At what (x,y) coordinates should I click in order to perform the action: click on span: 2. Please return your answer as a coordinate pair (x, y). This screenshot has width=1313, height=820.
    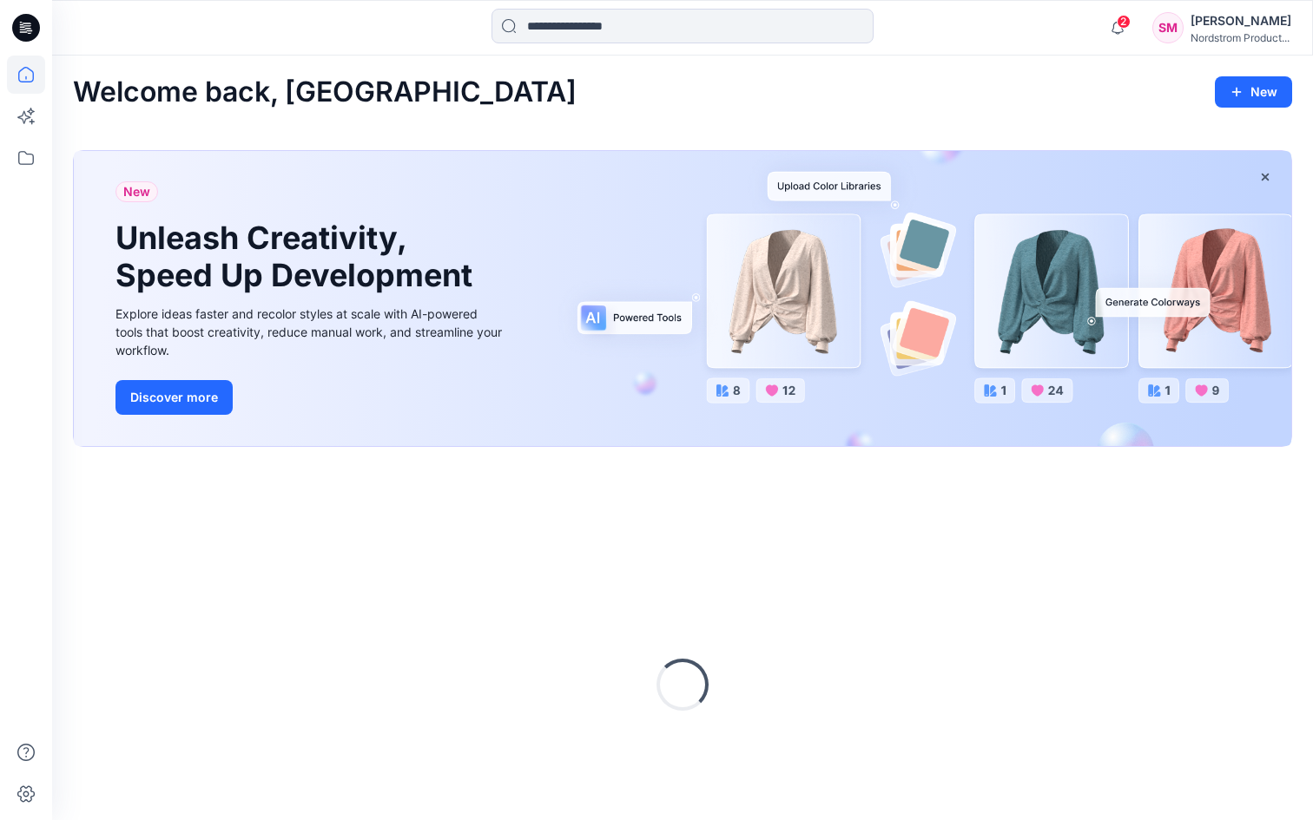
    Looking at the image, I should click on (1123, 22).